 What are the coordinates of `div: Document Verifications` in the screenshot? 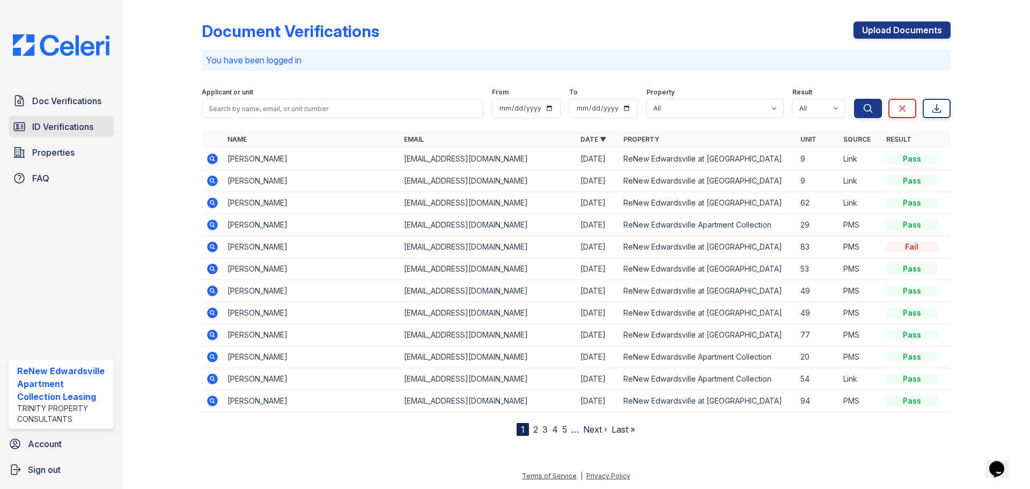 It's located at (290, 31).